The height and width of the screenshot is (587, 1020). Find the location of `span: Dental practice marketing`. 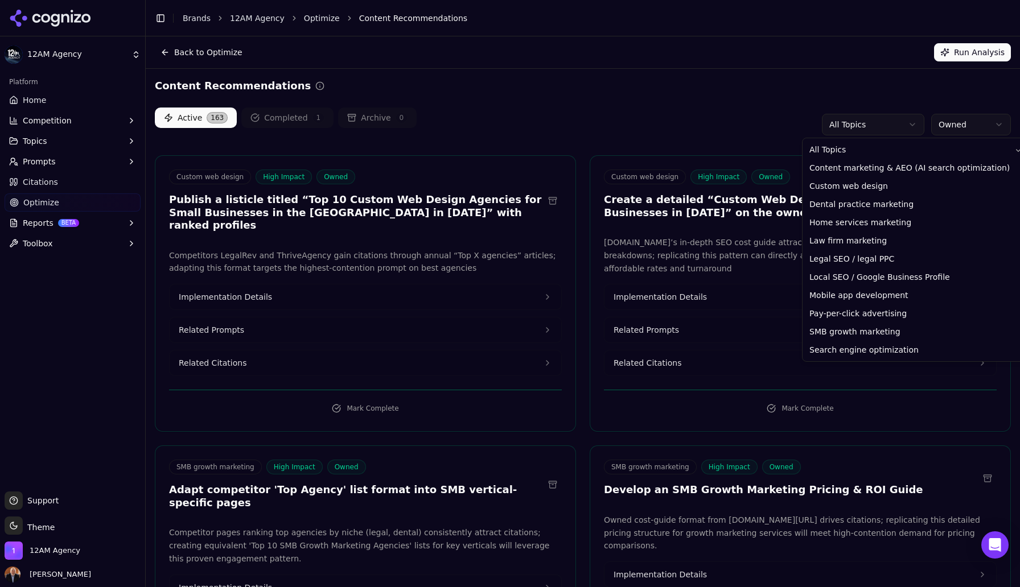

span: Dental practice marketing is located at coordinates (861, 204).